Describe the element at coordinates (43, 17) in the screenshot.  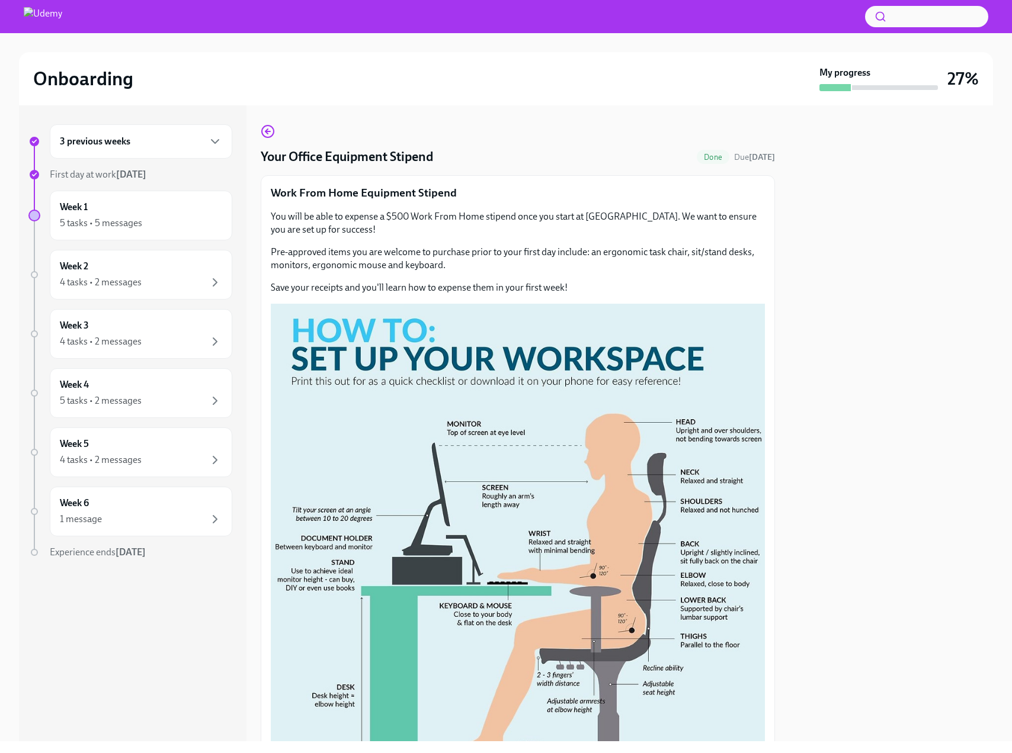
I see `img: Udemy` at that location.